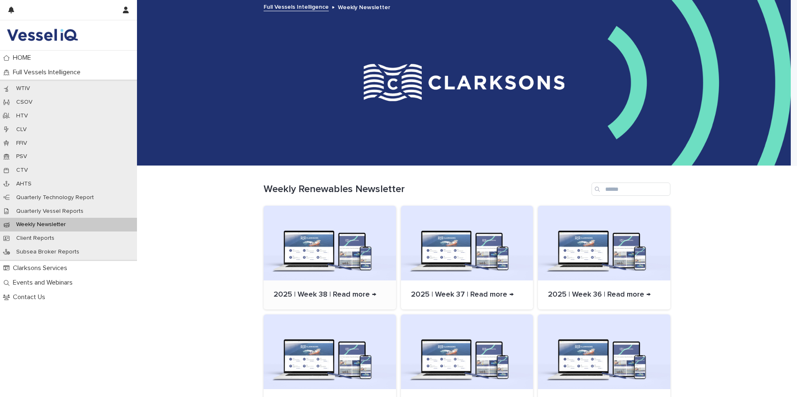 The width and height of the screenshot is (797, 397). I want to click on a: Full Vessels Intelligence, so click(296, 6).